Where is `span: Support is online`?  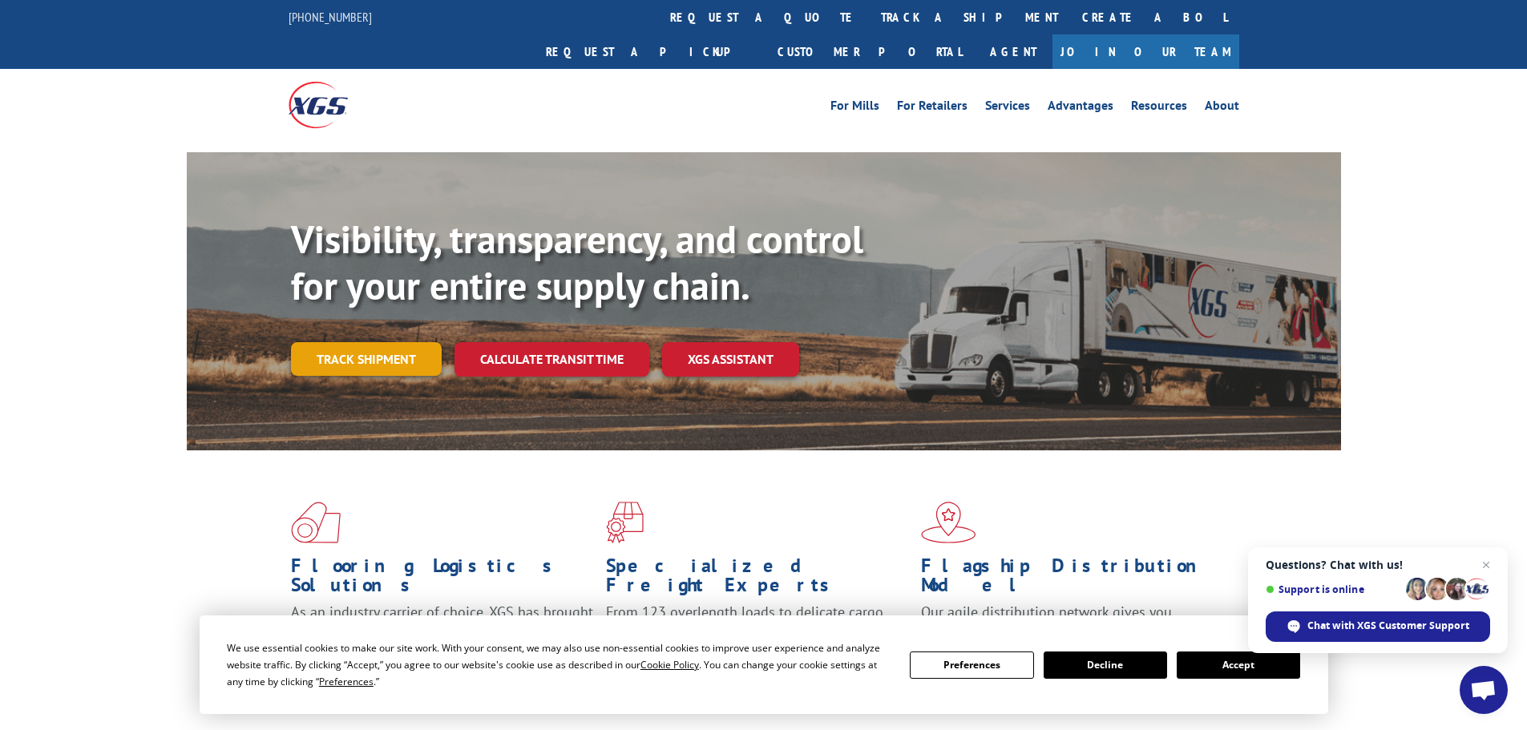 span: Support is online is located at coordinates (1333, 589).